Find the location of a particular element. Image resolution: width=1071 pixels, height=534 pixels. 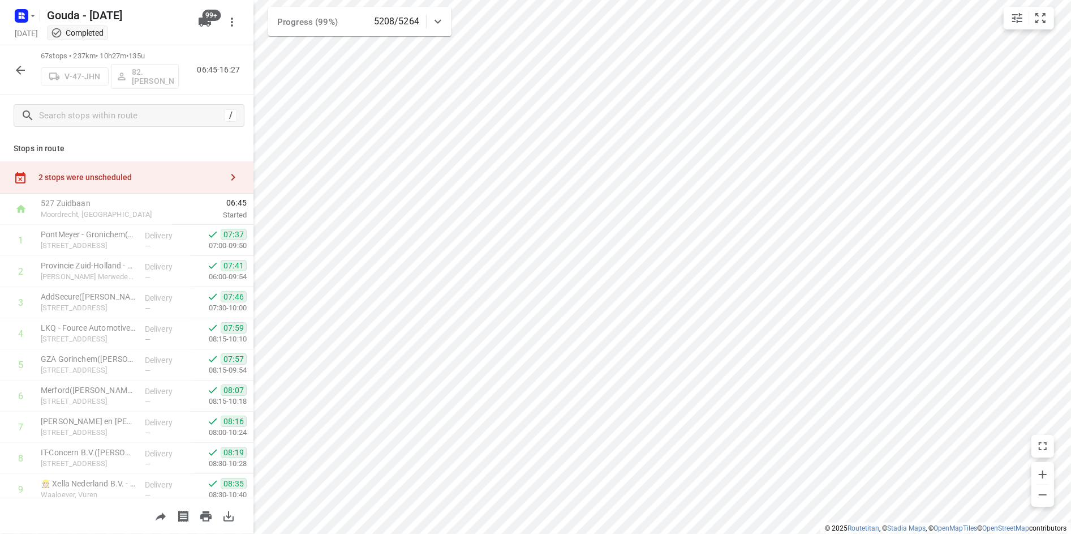

div: 5 is located at coordinates (20, 364).